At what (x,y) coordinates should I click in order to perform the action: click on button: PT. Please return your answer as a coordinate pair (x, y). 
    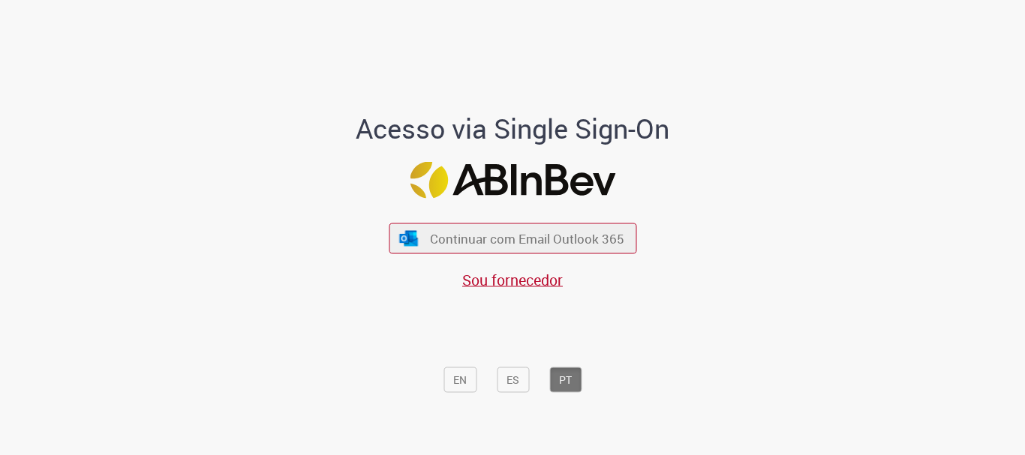
    Looking at the image, I should click on (565, 380).